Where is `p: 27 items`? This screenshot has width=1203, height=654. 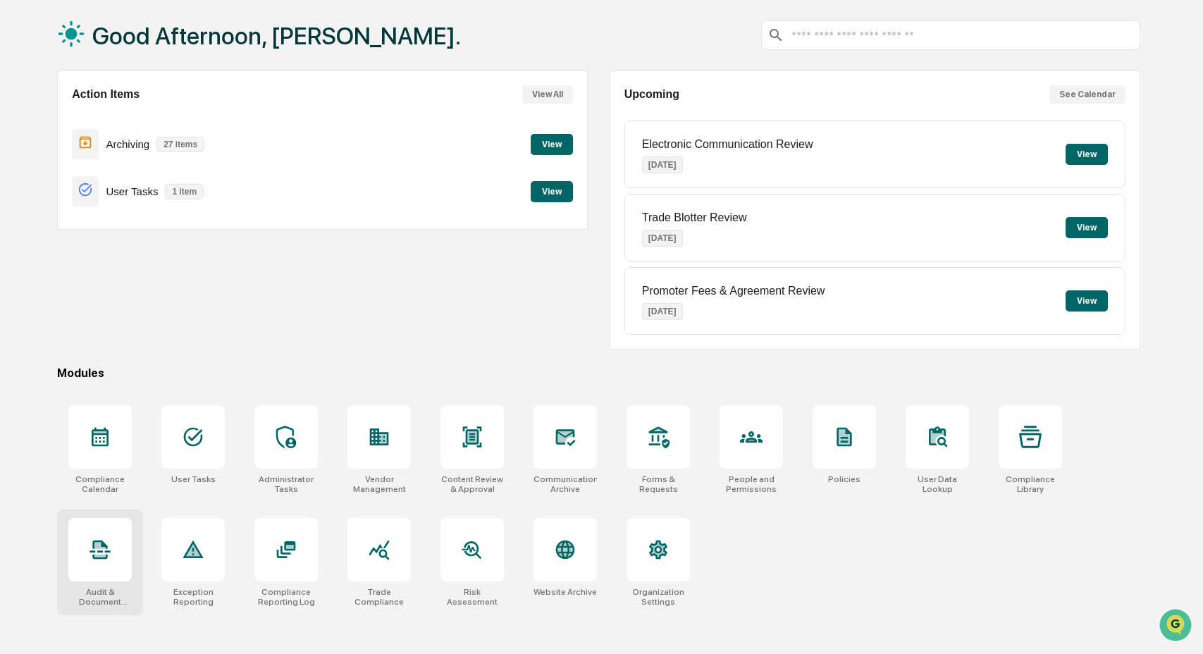 p: 27 items is located at coordinates (180, 145).